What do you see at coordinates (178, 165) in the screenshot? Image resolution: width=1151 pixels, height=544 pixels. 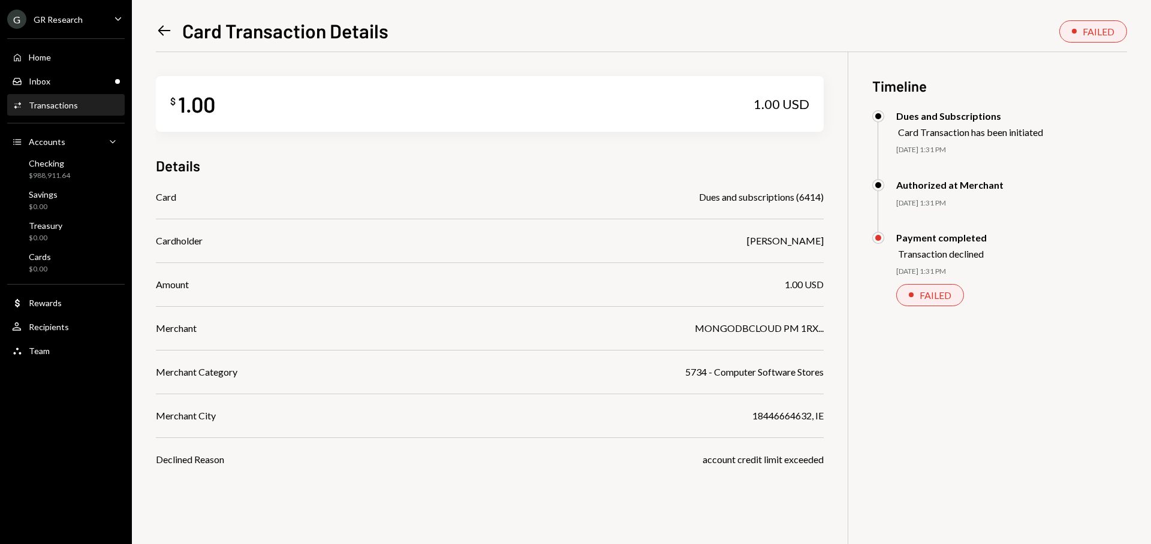 I see `h3: Details` at bounding box center [178, 165].